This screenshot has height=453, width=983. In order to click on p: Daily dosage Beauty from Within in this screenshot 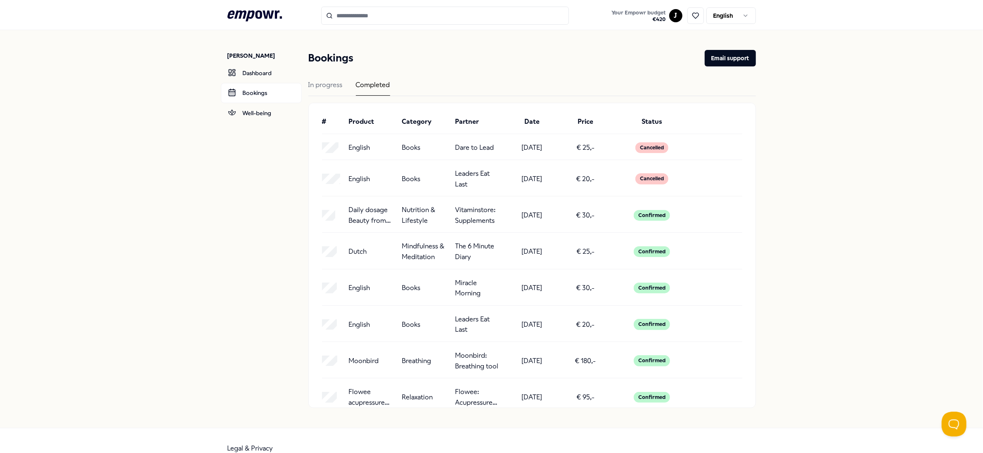, I will do `click(372, 215)`.